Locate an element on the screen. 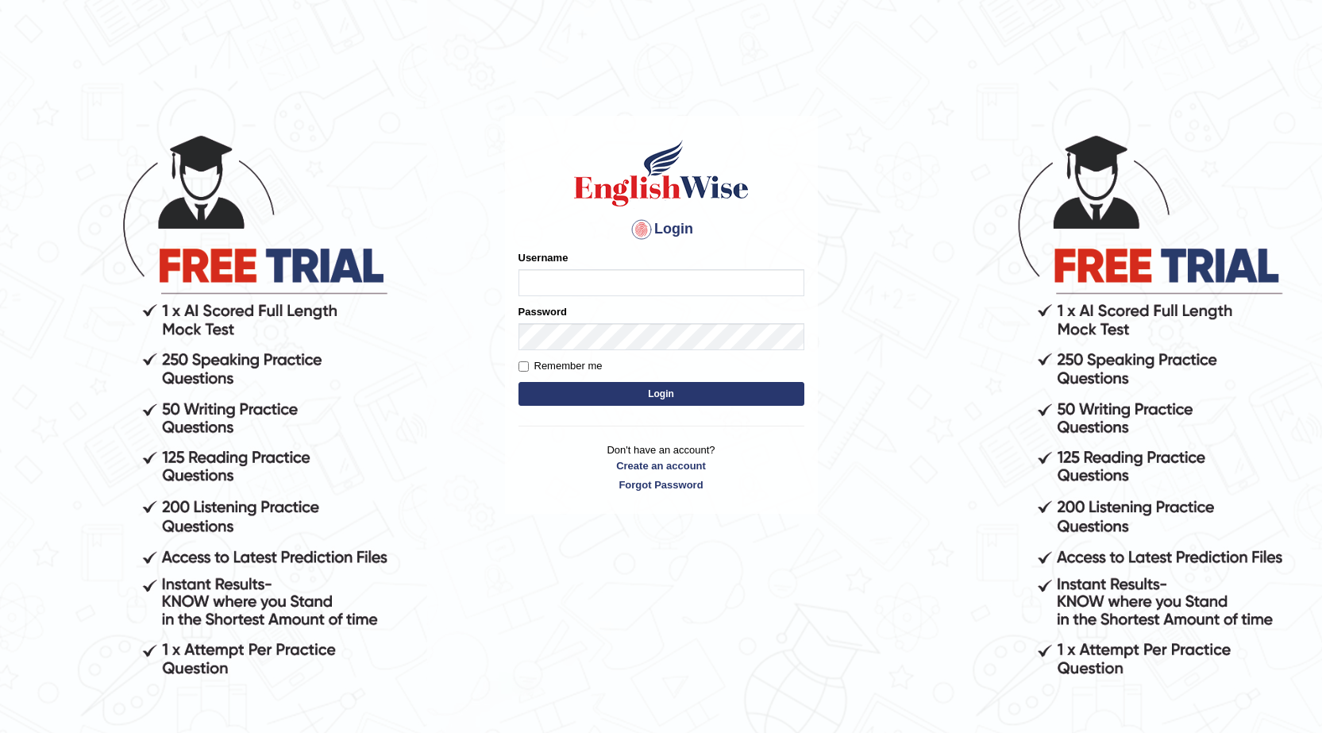 This screenshot has height=733, width=1322. label: Username is located at coordinates (543, 257).